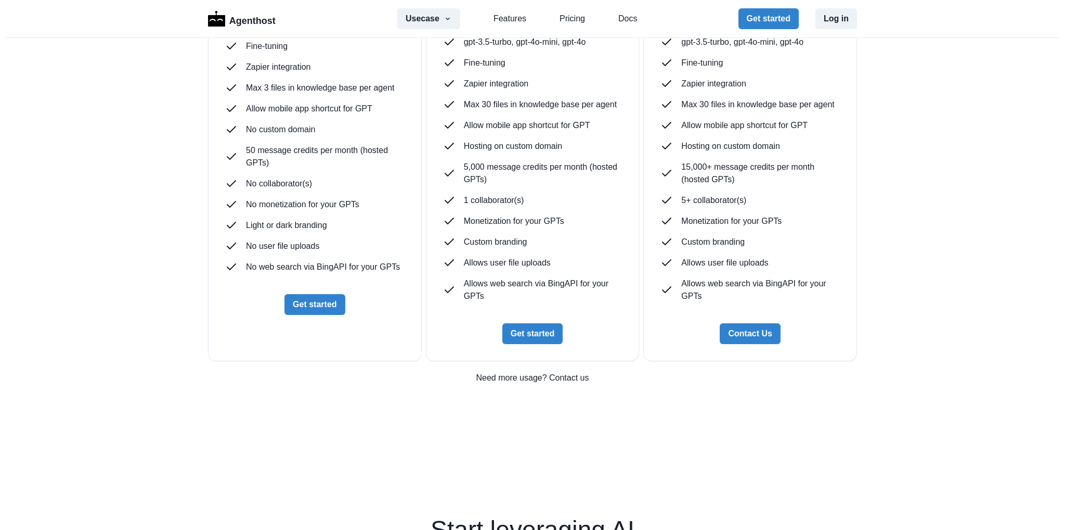 This screenshot has width=1065, height=530. Describe the element at coordinates (543, 173) in the screenshot. I see `p: 5,000 message credits per month (hosted GPTs)` at that location.